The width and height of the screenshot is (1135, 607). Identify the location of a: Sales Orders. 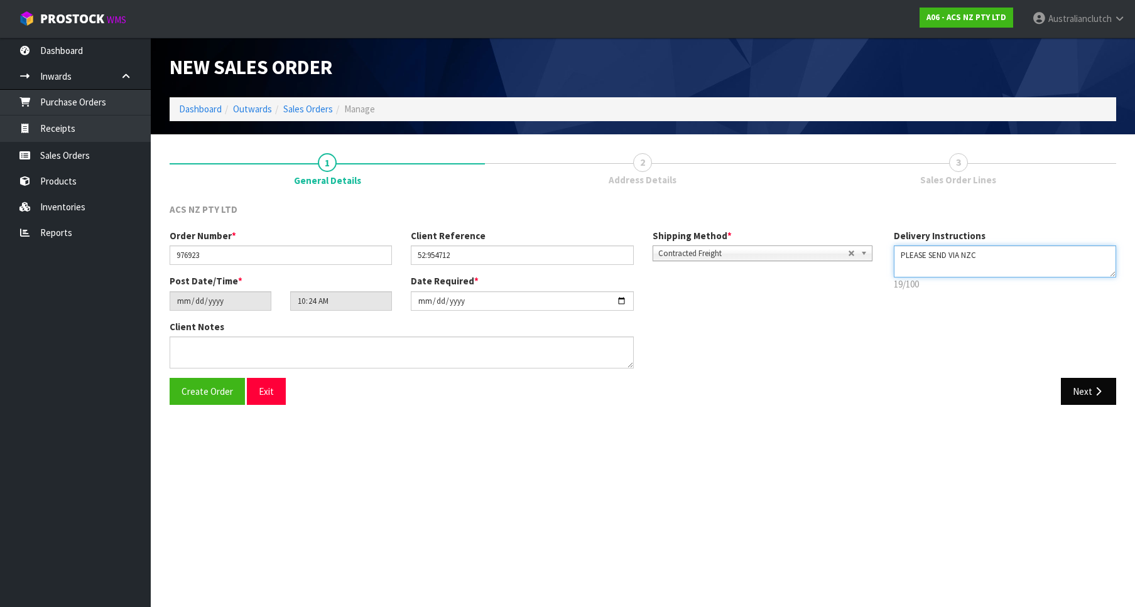
(308, 109).